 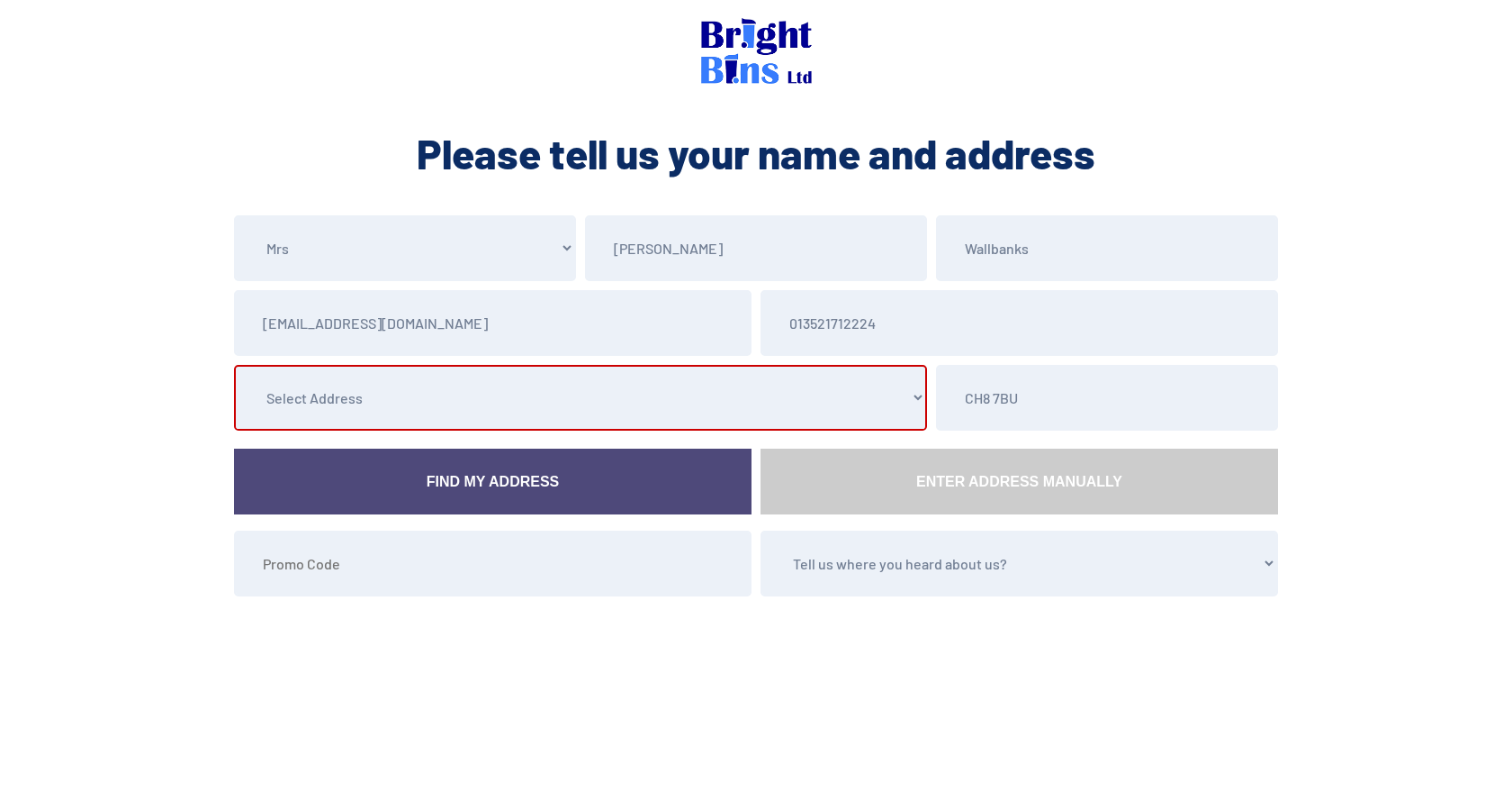 I want to click on input: Last Name, so click(x=1107, y=248).